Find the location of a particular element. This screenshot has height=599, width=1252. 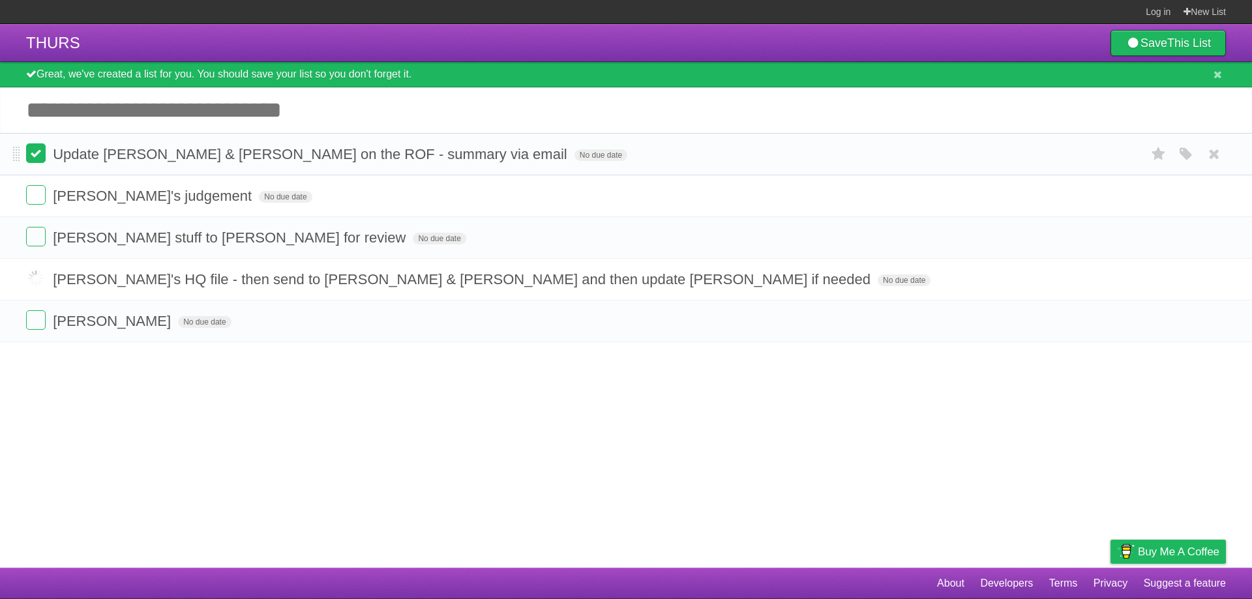

a: Suggest a feature is located at coordinates (1185, 583).